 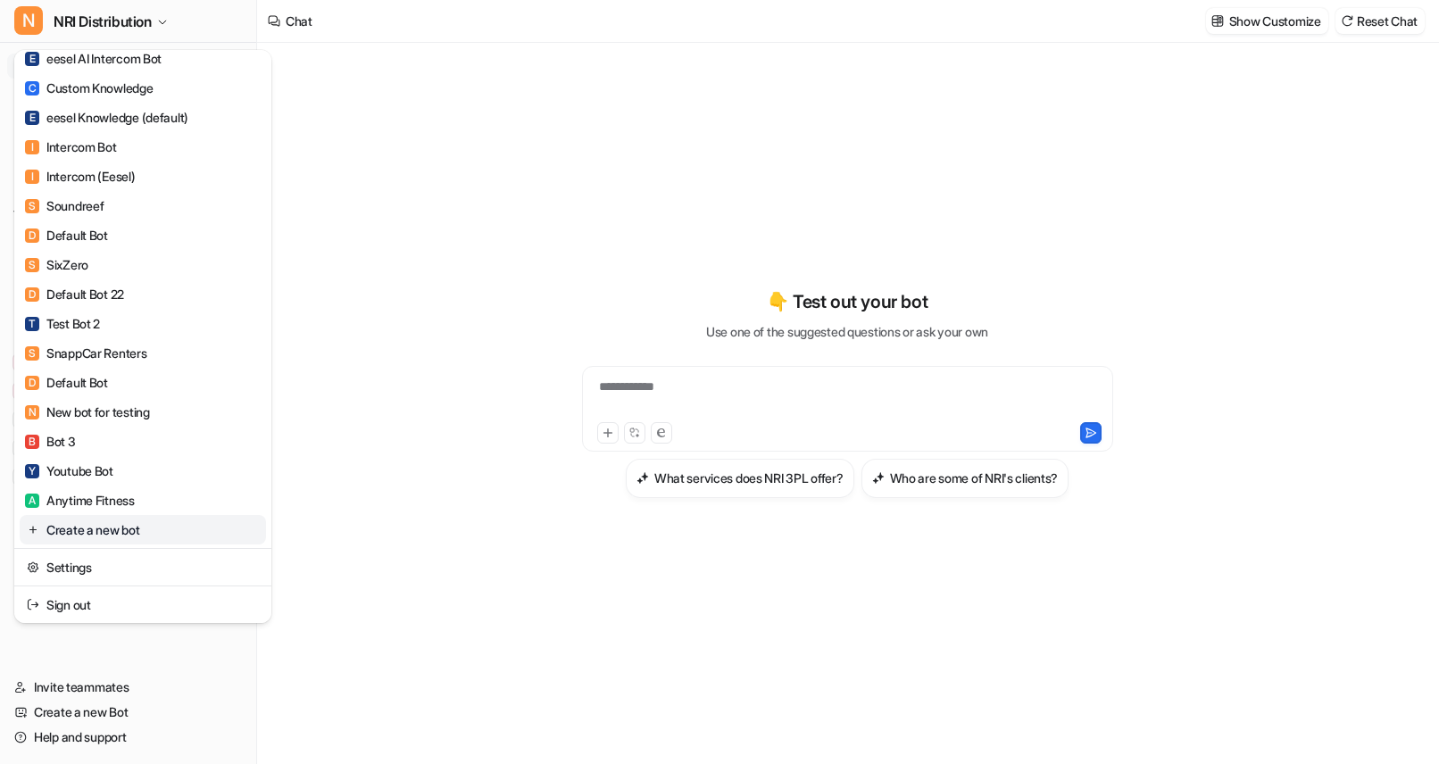 I want to click on div: Custom Knowledge, so click(x=89, y=87).